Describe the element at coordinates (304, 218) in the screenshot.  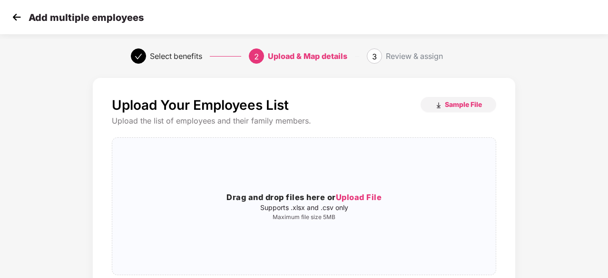
I see `p: Maximum file size 5MB` at that location.